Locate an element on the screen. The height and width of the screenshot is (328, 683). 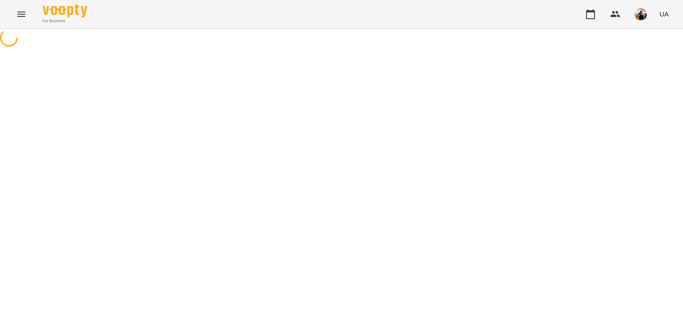
span: UA is located at coordinates (664, 14).